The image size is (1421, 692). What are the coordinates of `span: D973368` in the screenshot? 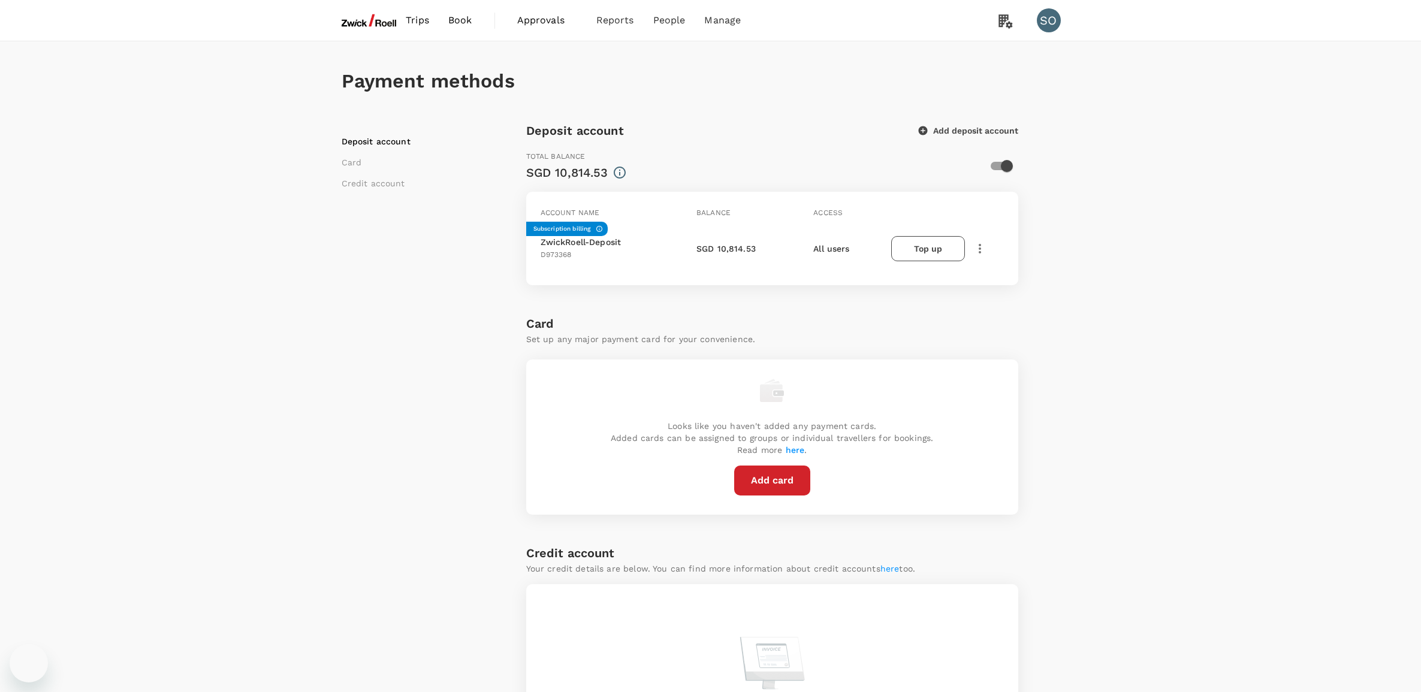 It's located at (556, 255).